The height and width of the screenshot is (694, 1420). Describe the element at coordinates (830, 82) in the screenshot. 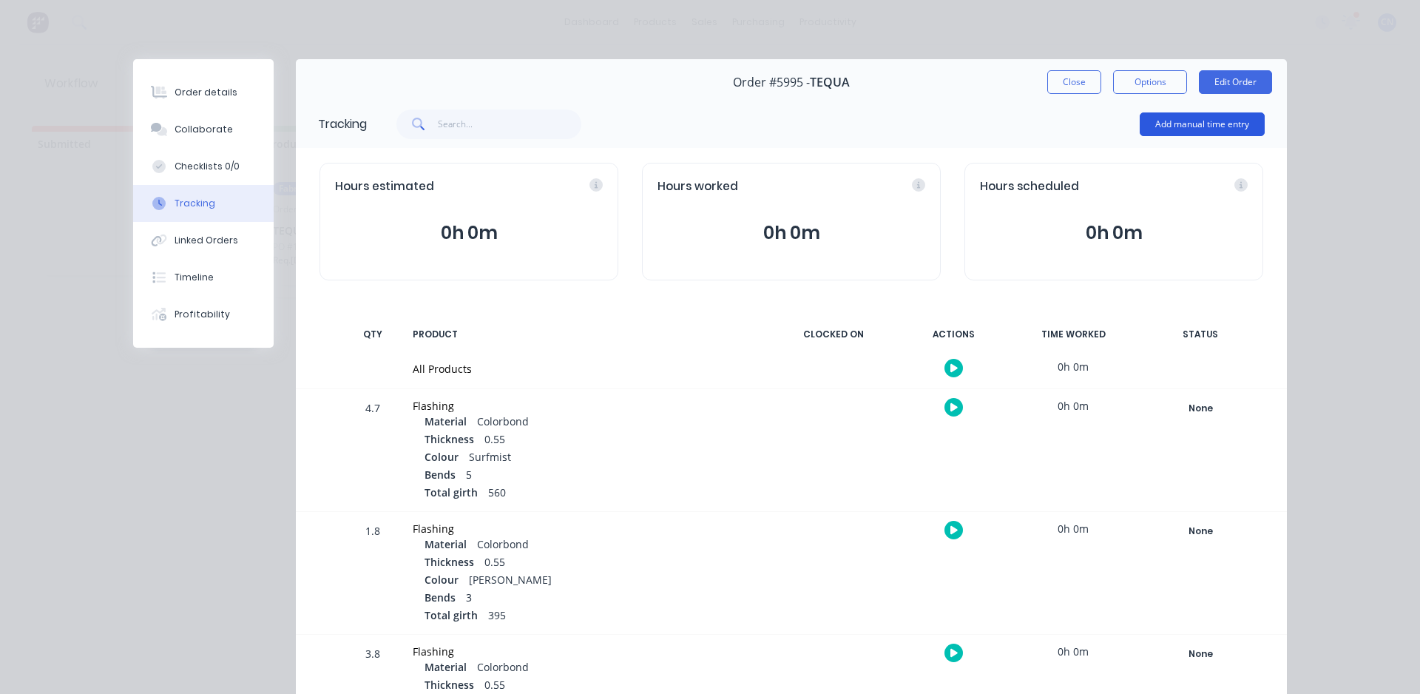

I see `span: TEQUA` at that location.